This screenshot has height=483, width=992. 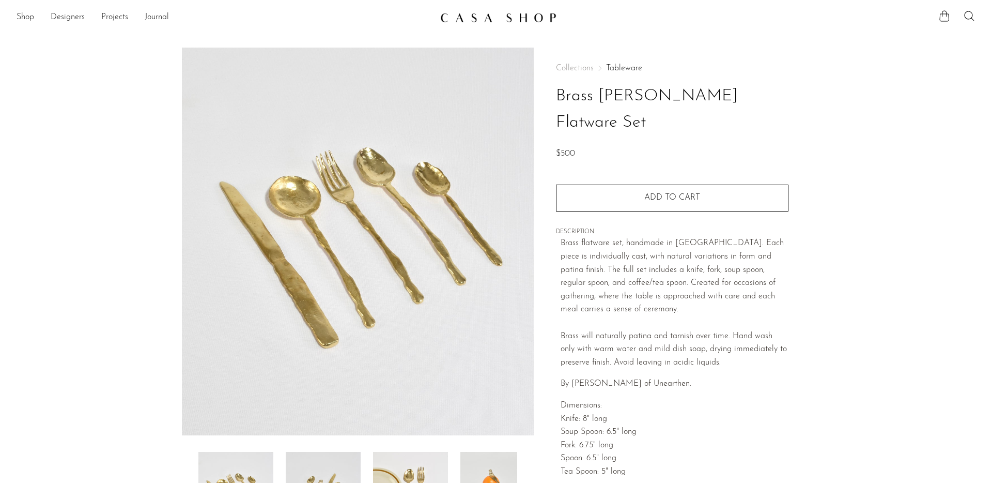 What do you see at coordinates (25, 18) in the screenshot?
I see `a: Shop` at bounding box center [25, 18].